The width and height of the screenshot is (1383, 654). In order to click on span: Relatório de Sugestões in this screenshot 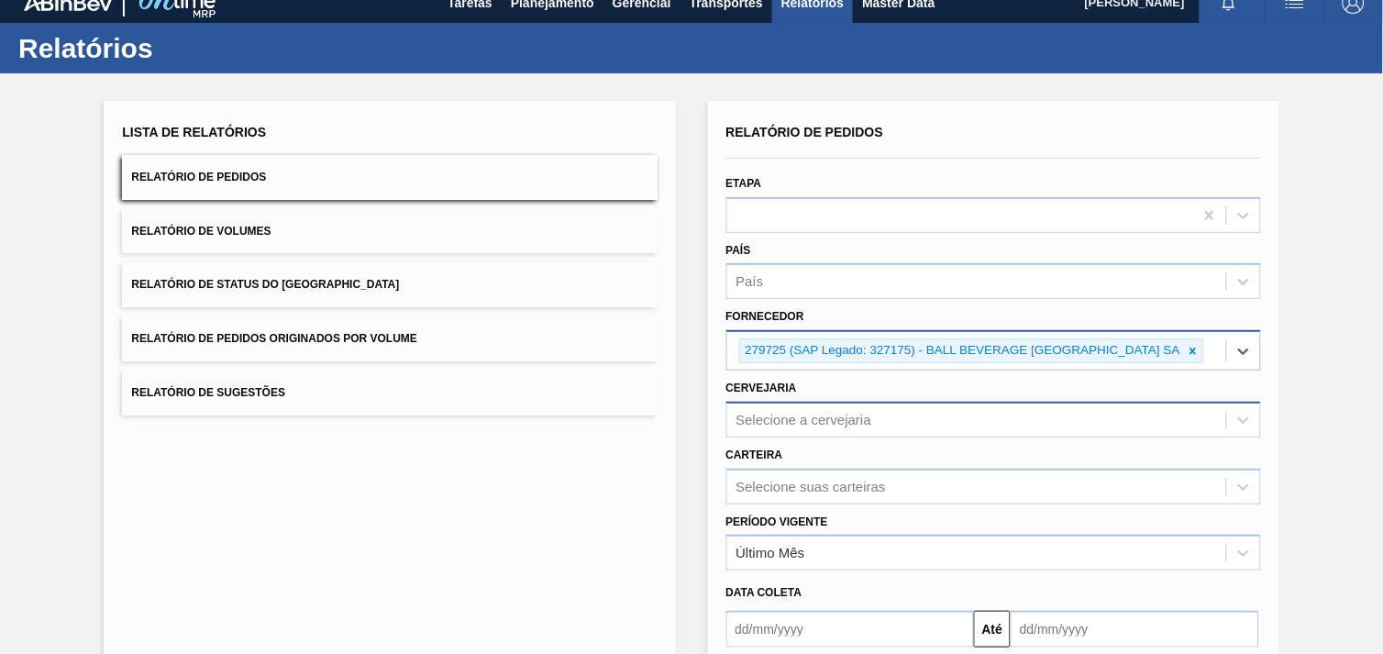, I will do `click(208, 392)`.